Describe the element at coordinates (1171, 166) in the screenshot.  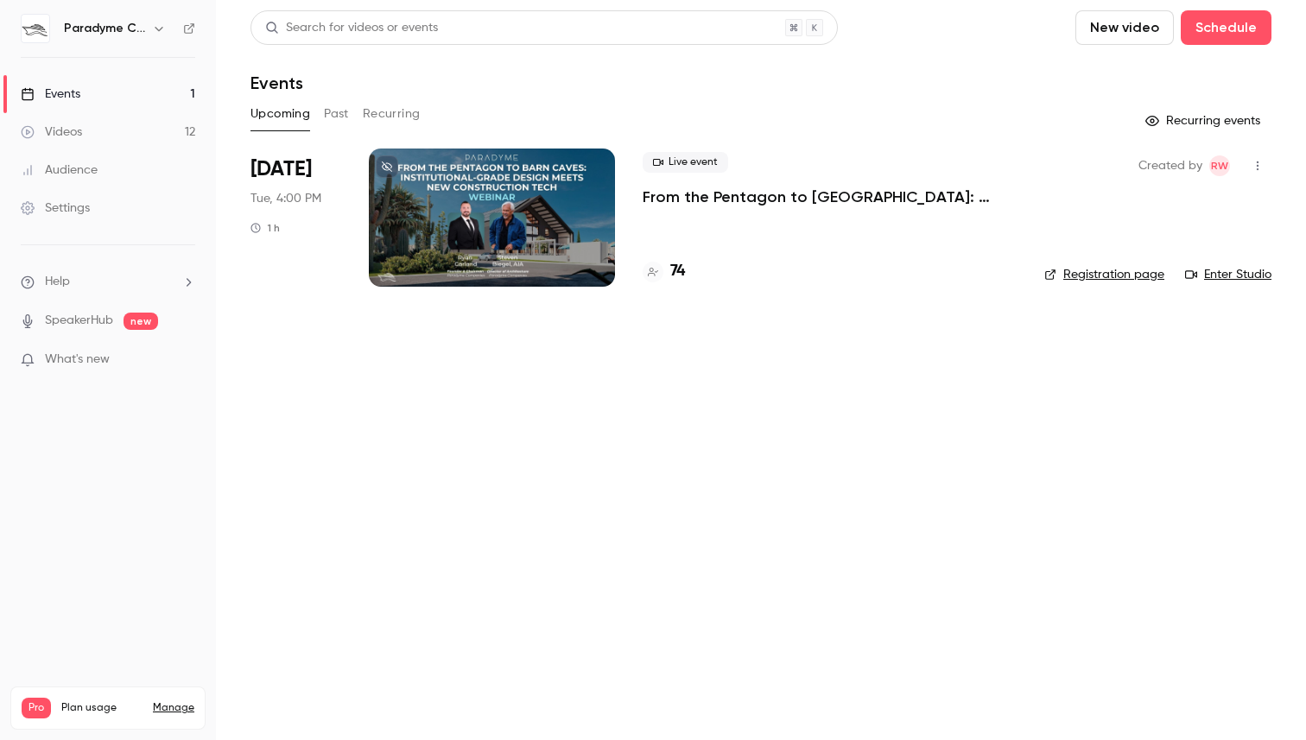
I see `span: Created by` at that location.